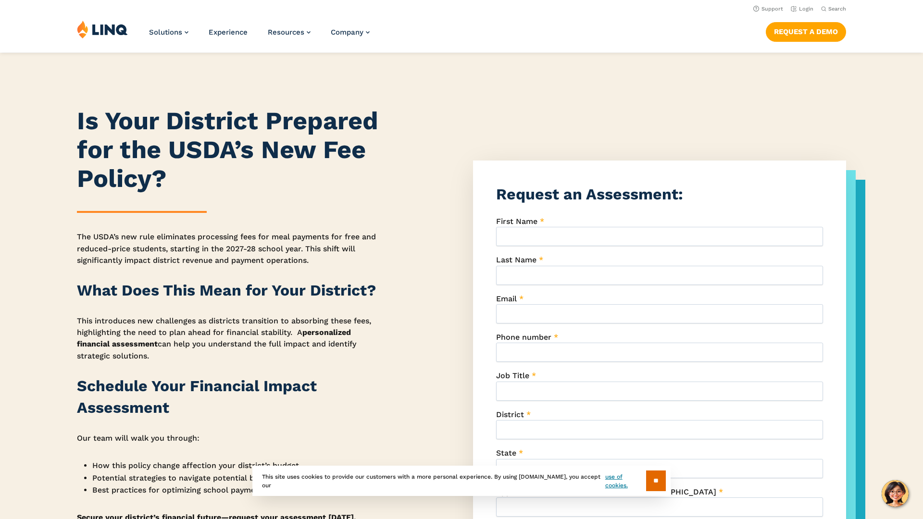 Image resolution: width=923 pixels, height=519 pixels. I want to click on a: Solutions, so click(169, 32).